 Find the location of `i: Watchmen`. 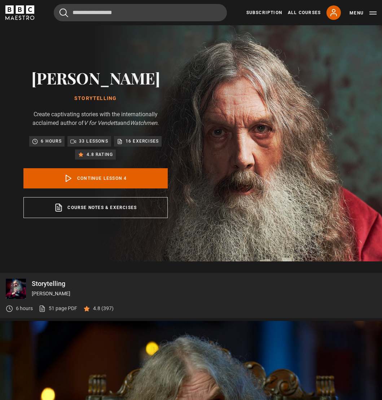

i: Watchmen is located at coordinates (144, 123).